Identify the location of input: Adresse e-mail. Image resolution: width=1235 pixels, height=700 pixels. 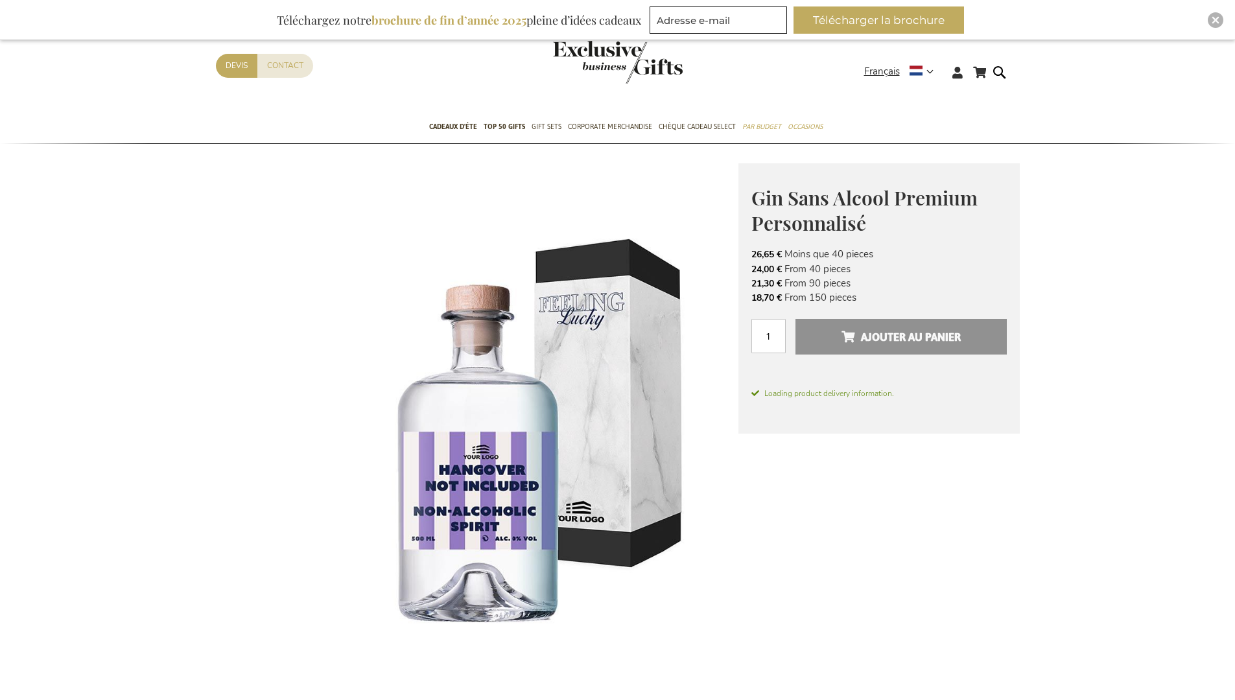
(718, 20).